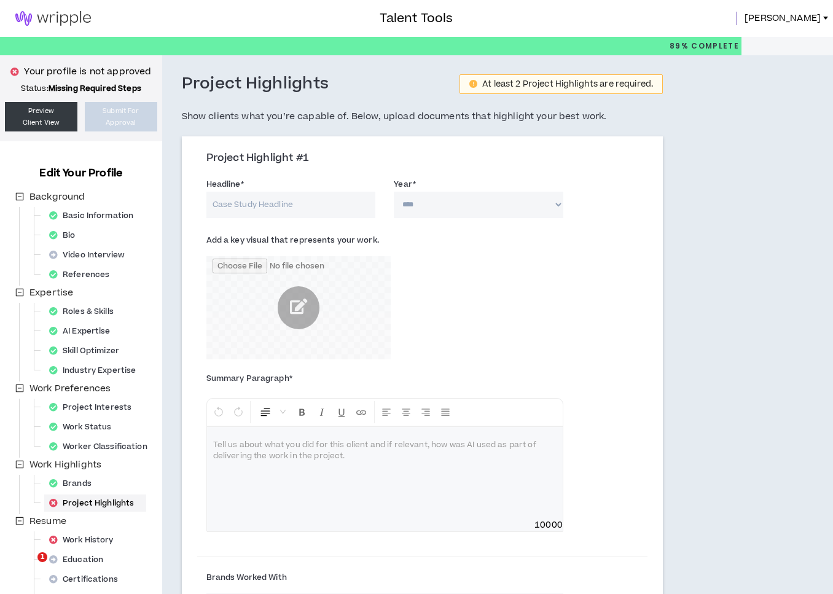 Image resolution: width=833 pixels, height=594 pixels. What do you see at coordinates (88, 351) in the screenshot?
I see `div: Skill Optimizer` at bounding box center [88, 351].